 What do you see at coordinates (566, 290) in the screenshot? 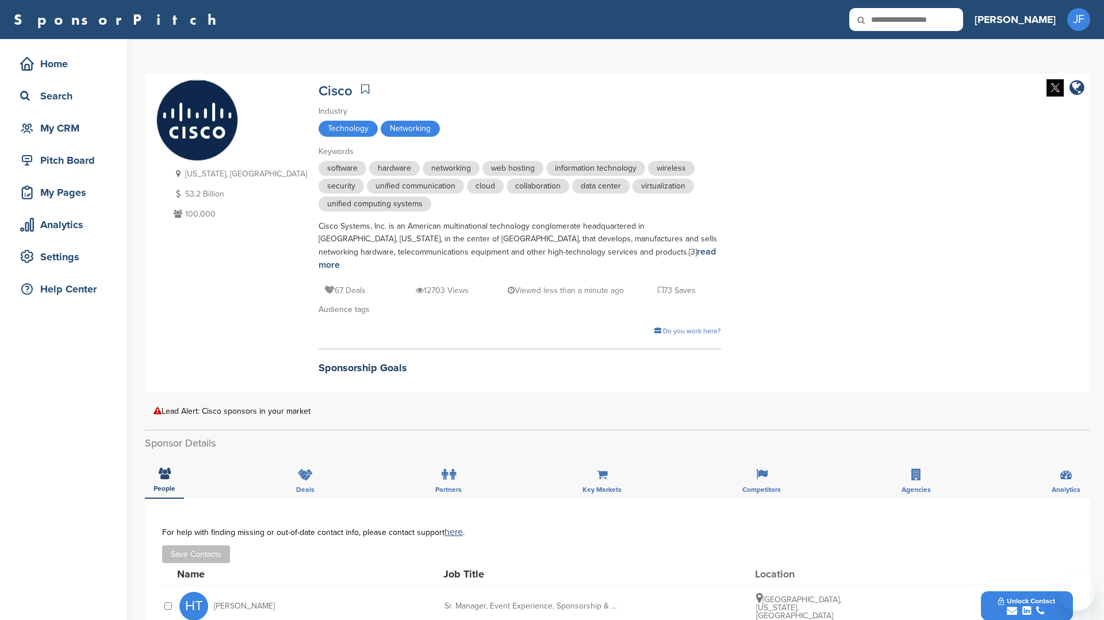
I see `p: Viewed less than a minute ago` at bounding box center [566, 290].